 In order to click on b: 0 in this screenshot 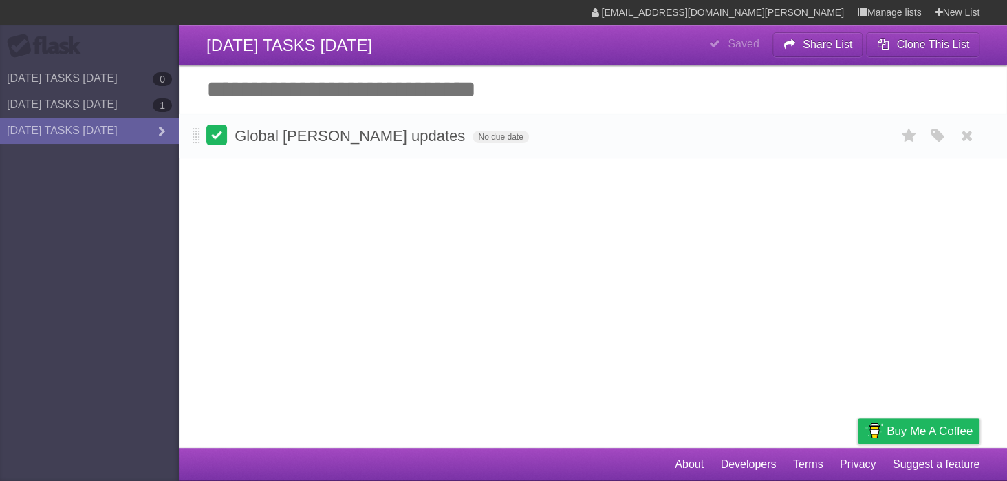, I will do `click(162, 79)`.